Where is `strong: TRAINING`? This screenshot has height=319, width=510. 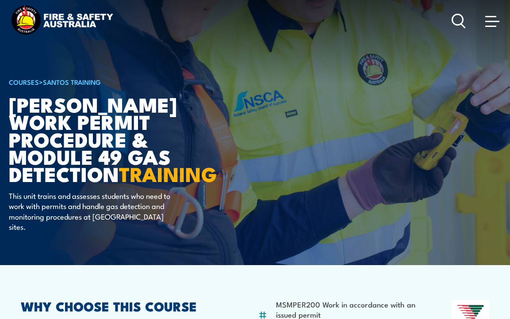
strong: TRAINING is located at coordinates (168, 173).